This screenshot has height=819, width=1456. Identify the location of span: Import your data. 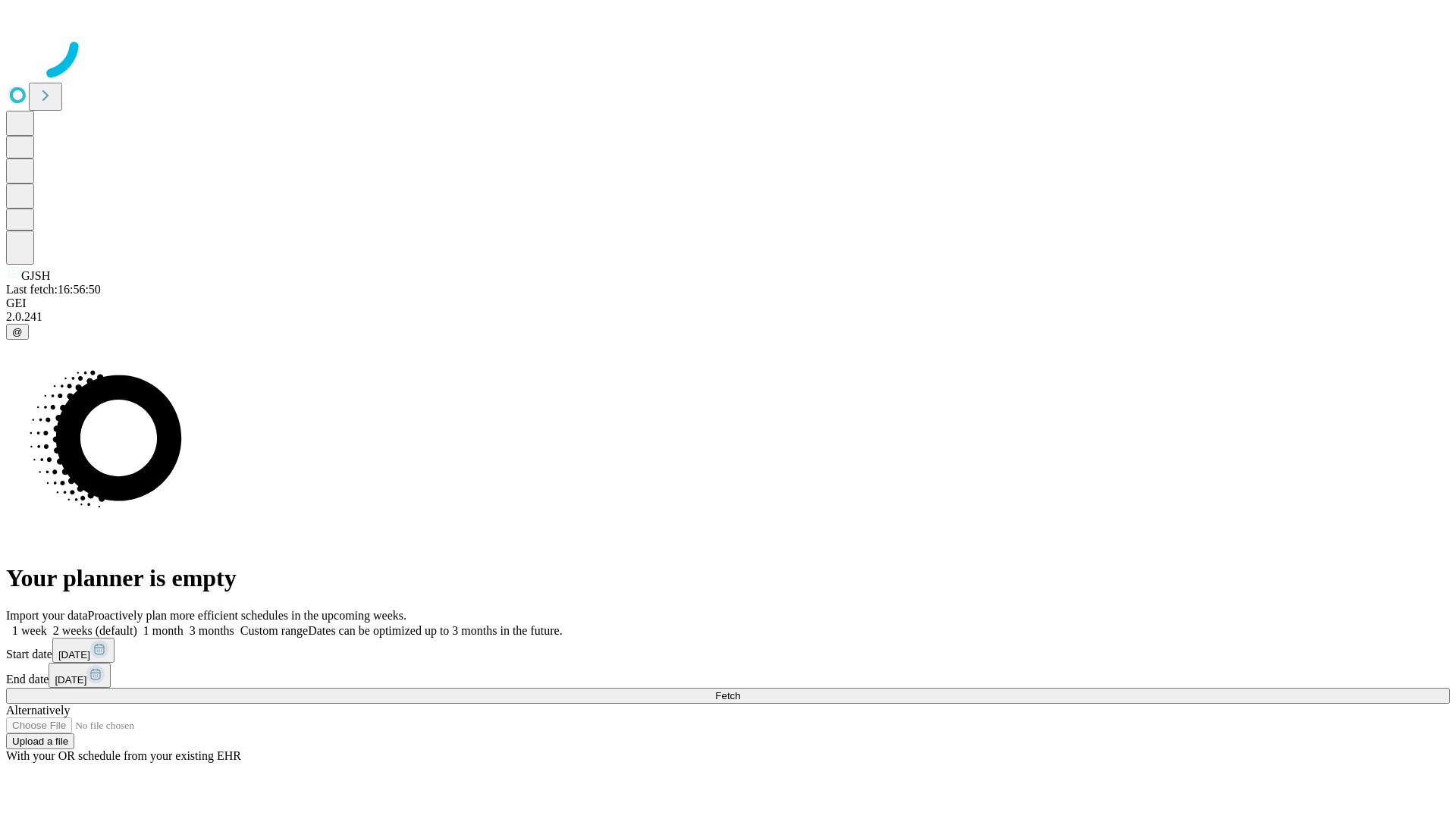
(47, 615).